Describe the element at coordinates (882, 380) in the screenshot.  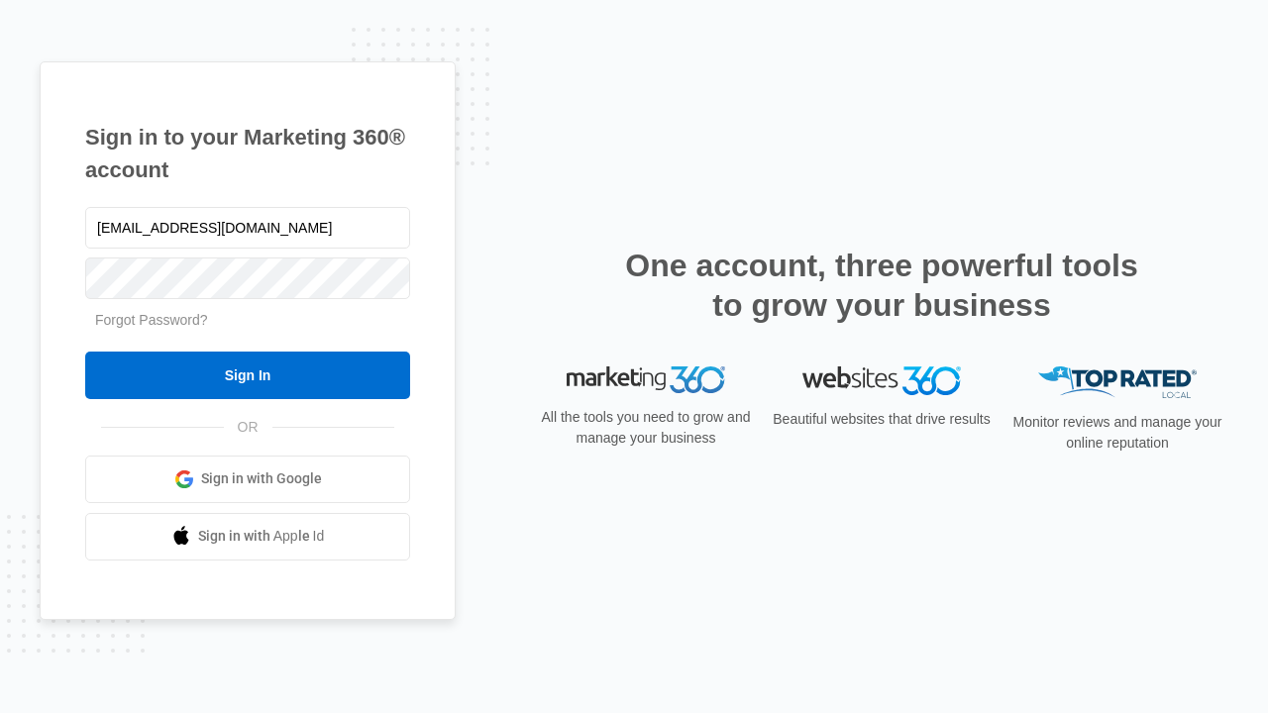
I see `img: Websites 360` at that location.